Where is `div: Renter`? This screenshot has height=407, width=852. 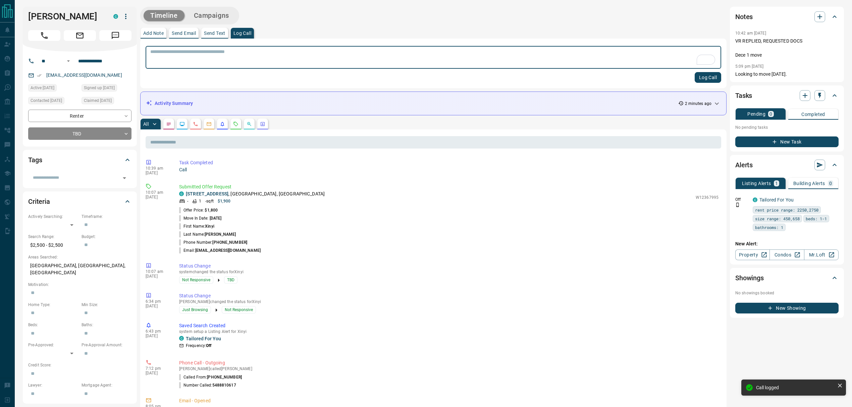 div: Renter is located at coordinates (80, 116).